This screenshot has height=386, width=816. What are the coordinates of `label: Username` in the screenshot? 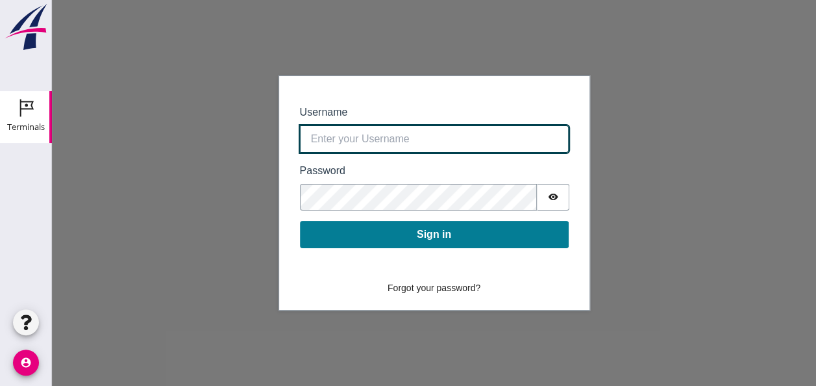 It's located at (382, 112).